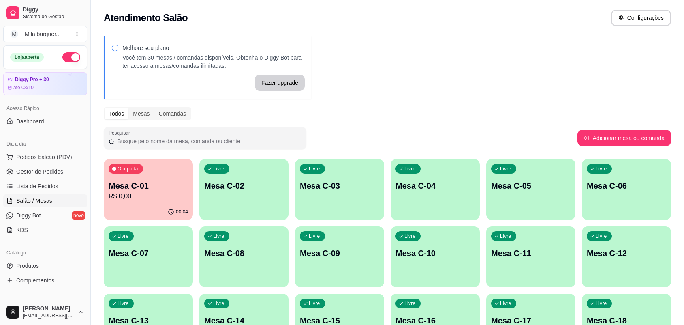 This screenshot has width=684, height=325. Describe the element at coordinates (35, 280) in the screenshot. I see `span: Complementos` at that location.